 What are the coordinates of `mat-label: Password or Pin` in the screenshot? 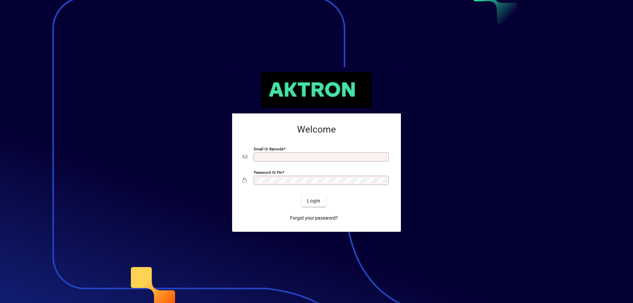 It's located at (268, 172).